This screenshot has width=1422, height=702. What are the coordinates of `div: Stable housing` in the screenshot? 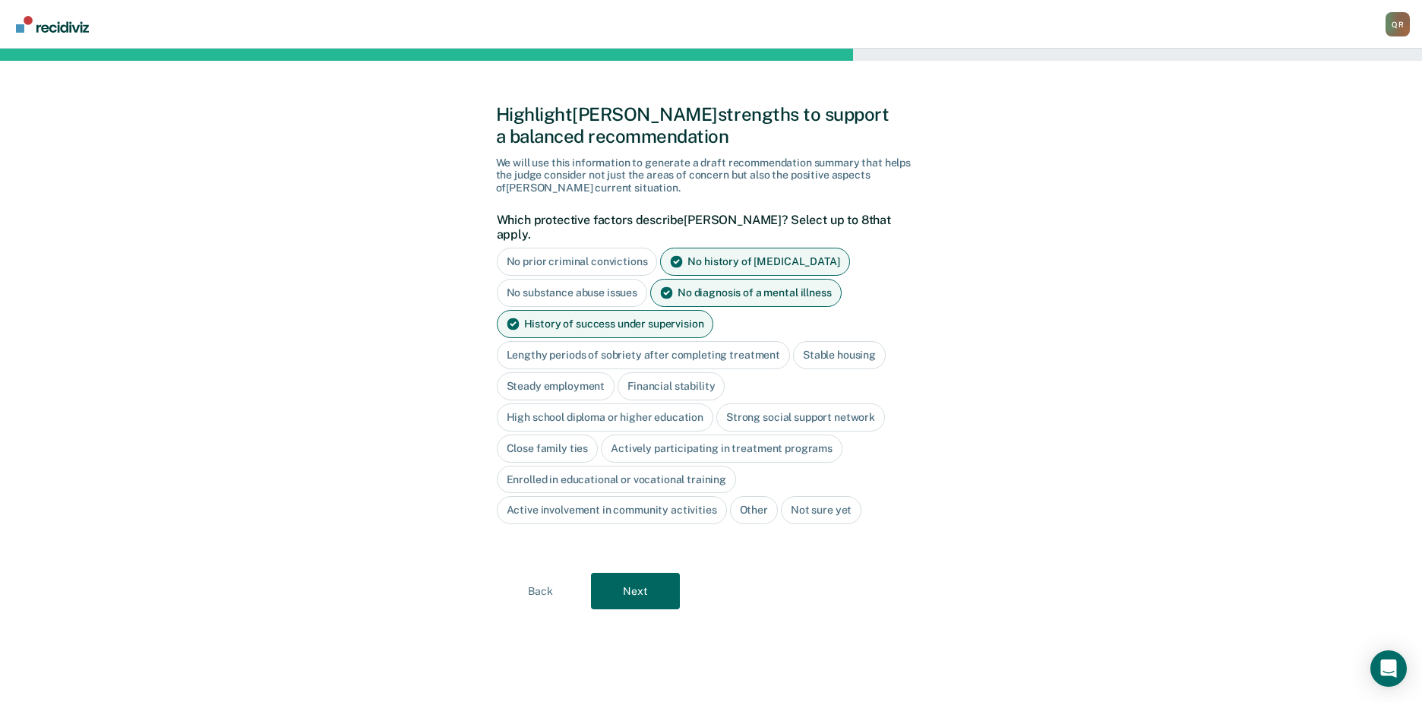 It's located at (839, 355).